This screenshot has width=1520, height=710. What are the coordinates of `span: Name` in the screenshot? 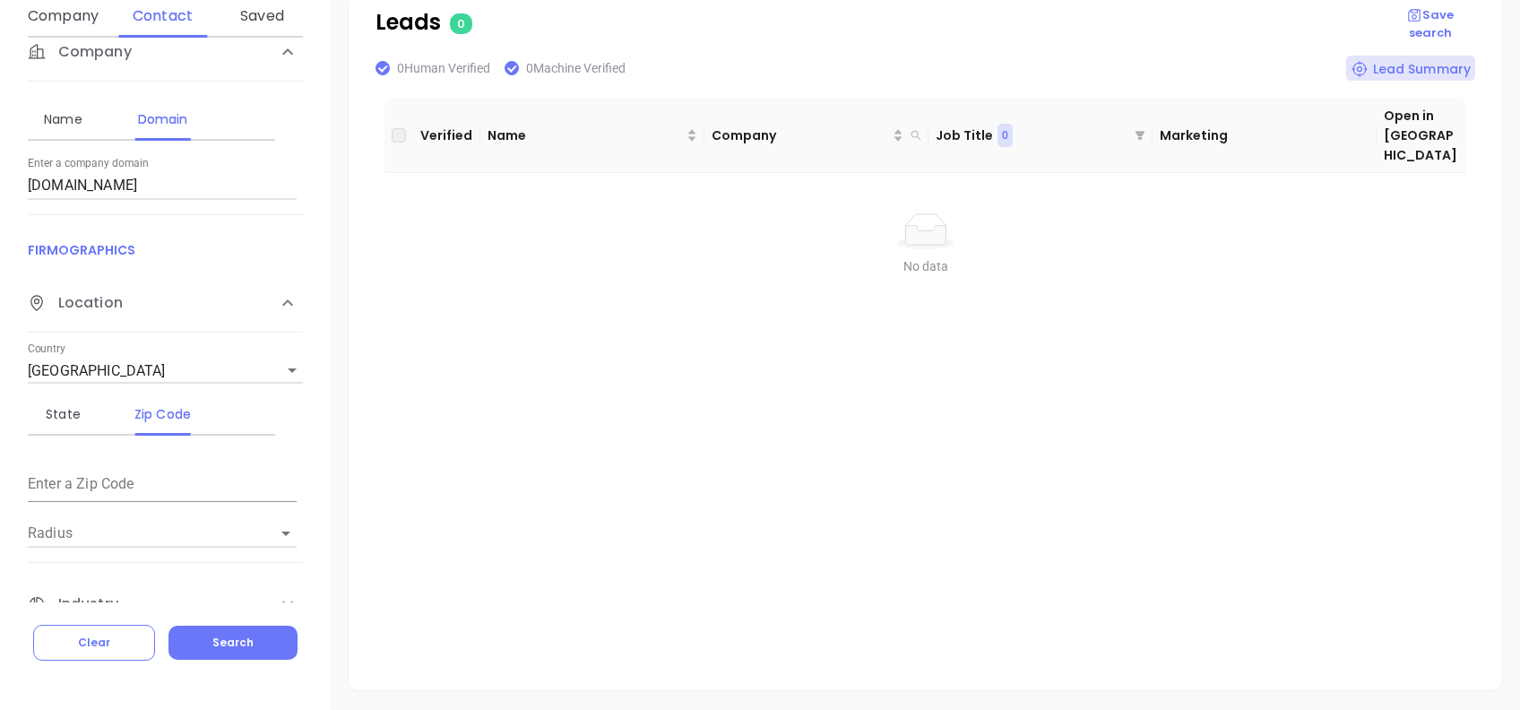 It's located at (585, 135).